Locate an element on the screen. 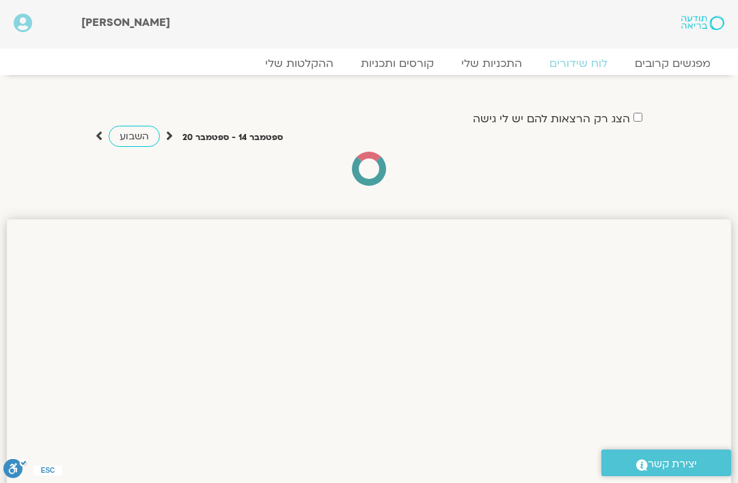 The width and height of the screenshot is (738, 483). a: מפגשים קרובים is located at coordinates (673, 64).